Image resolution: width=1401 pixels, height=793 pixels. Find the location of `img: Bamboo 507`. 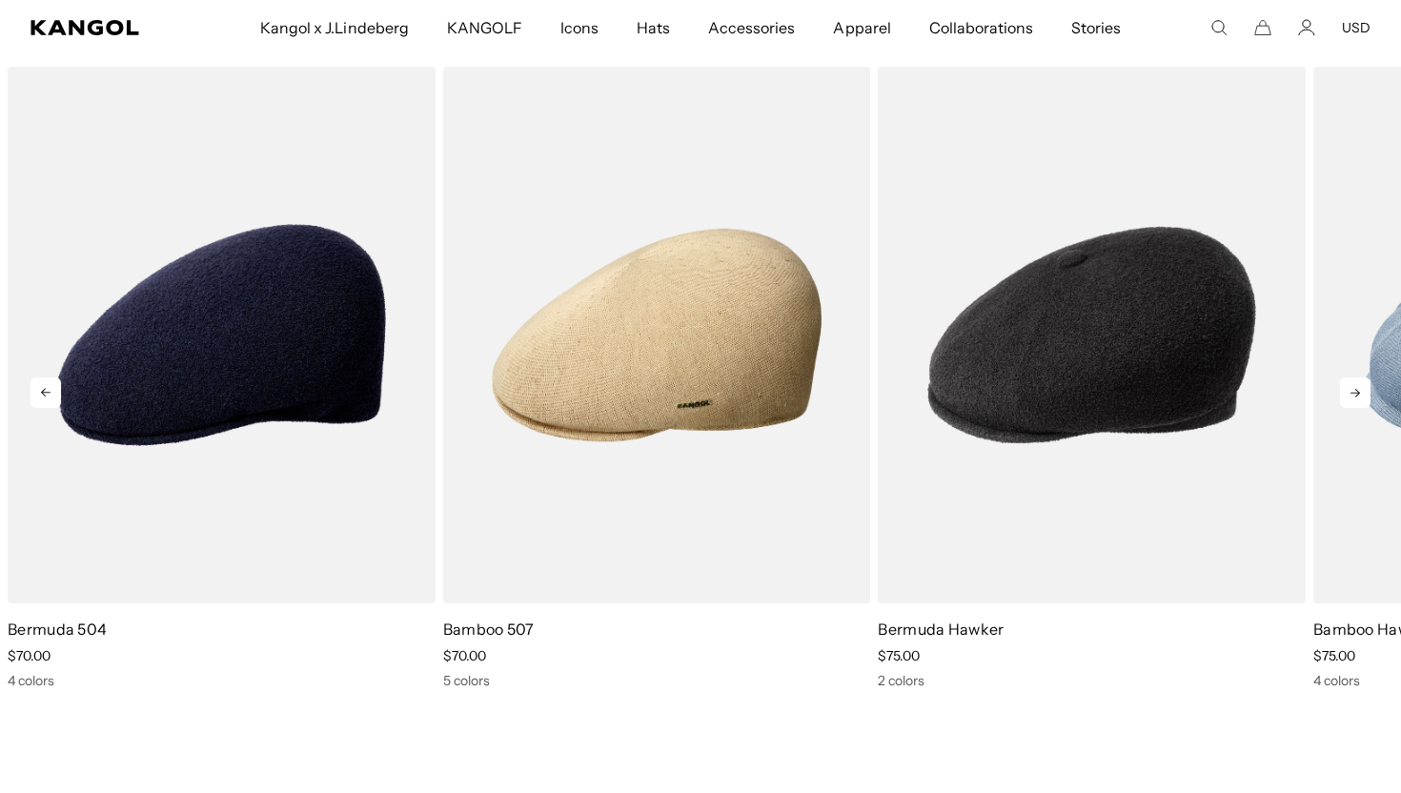

img: Bamboo 507 is located at coordinates (657, 335).